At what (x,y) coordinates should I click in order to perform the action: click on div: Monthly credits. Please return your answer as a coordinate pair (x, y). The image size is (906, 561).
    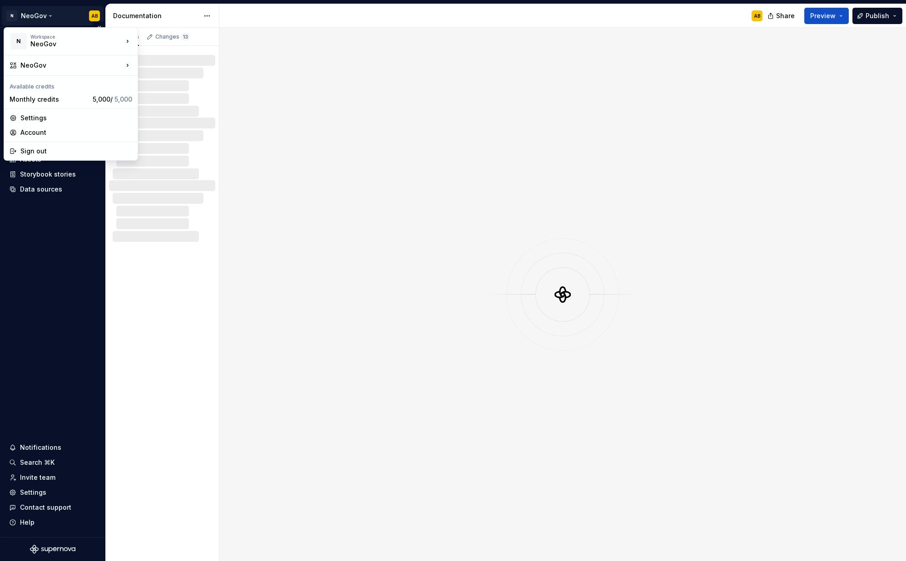
    Looking at the image, I should click on (49, 99).